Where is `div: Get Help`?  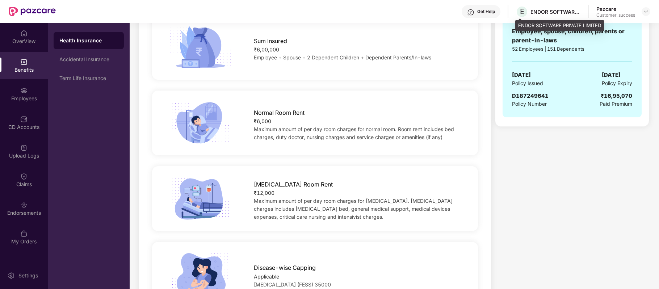
div: Get Help is located at coordinates (486, 12).